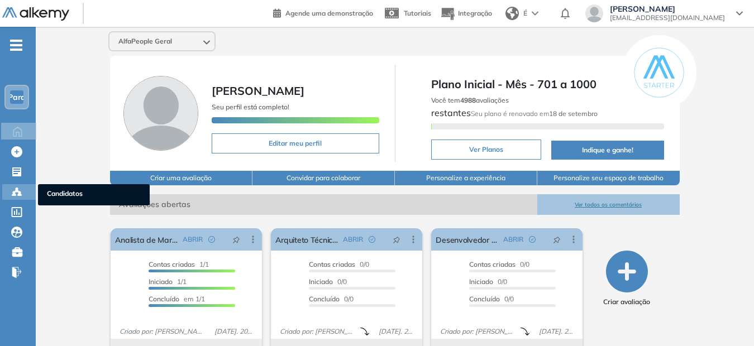 This screenshot has height=346, width=754. Describe the element at coordinates (329, 13) in the screenshot. I see `span: Agende uma demonstração` at that location.